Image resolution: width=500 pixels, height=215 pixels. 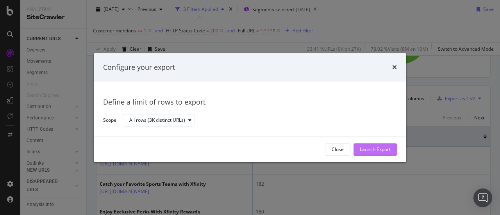 What do you see at coordinates (482, 198) in the screenshot?
I see `div: Open Intercom Messenger` at bounding box center [482, 198].